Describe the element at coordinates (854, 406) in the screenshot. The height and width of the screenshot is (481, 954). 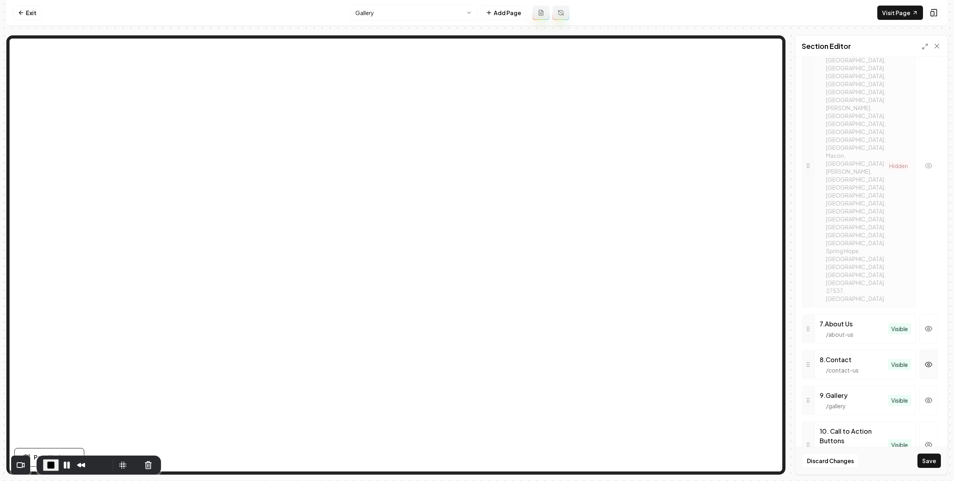
I see `div: / gallery` at that location.